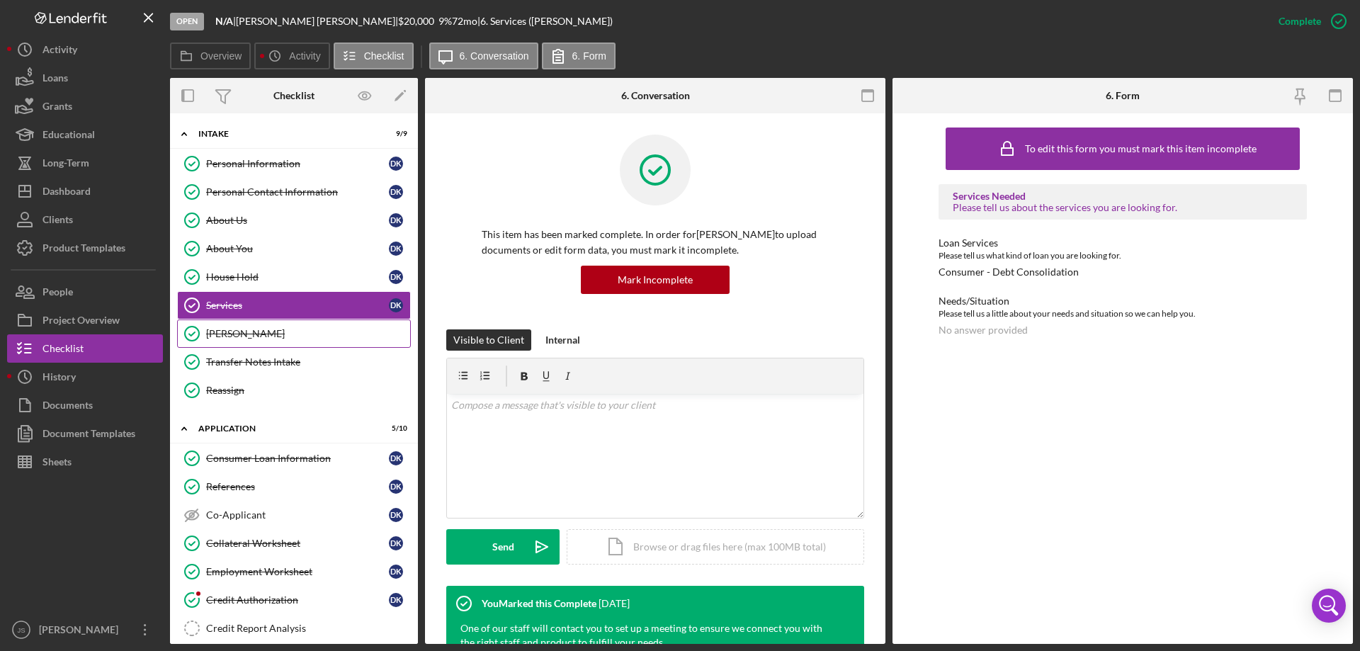 This screenshot has width=1360, height=651. Describe the element at coordinates (85, 248) in the screenshot. I see `button: Product Templates` at that location.